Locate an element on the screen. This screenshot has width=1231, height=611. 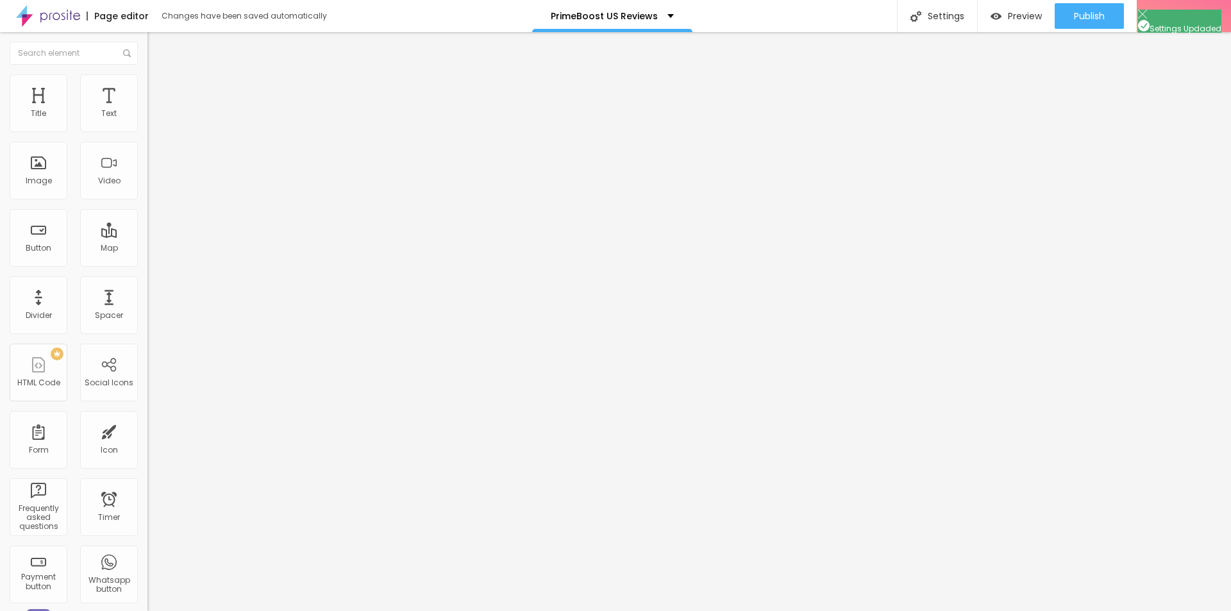
div: Map is located at coordinates (109, 248).